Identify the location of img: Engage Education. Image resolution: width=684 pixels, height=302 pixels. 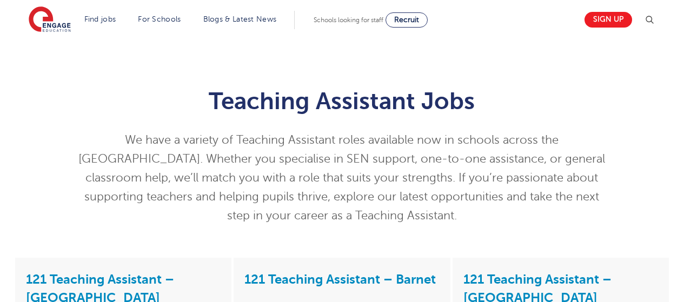
(50, 20).